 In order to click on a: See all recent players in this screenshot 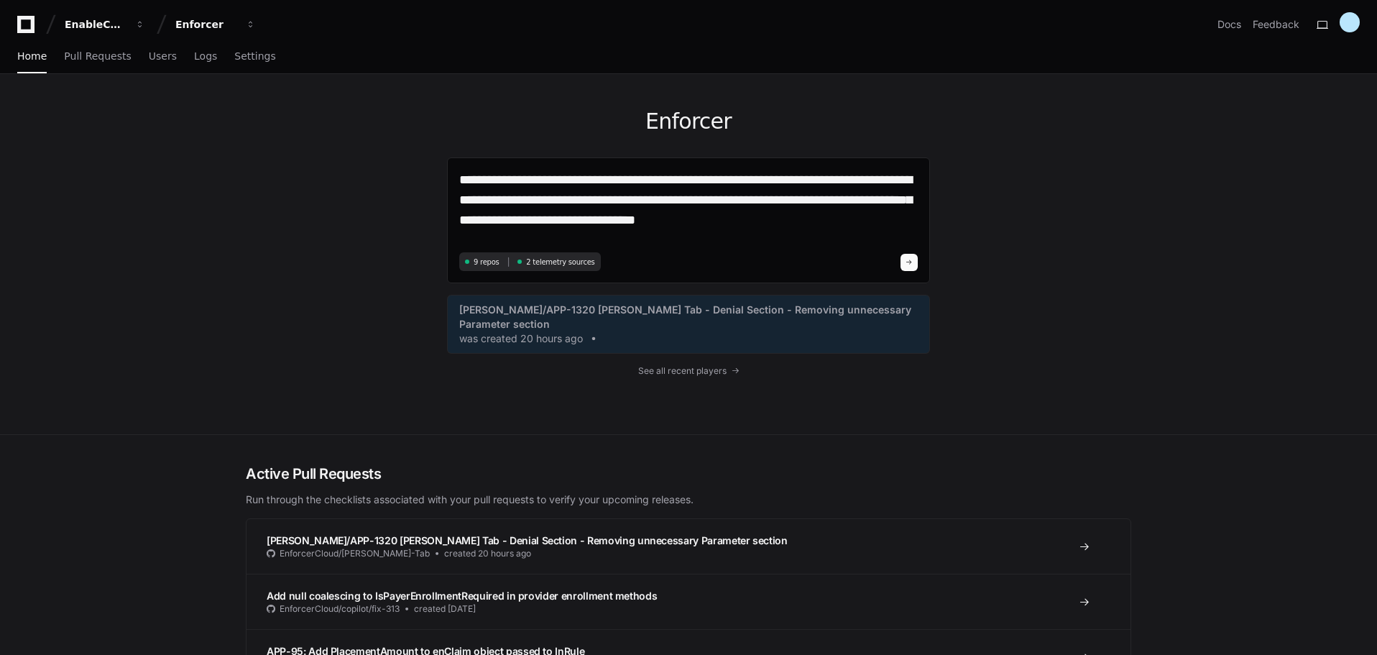, I will do `click(689, 371)`.